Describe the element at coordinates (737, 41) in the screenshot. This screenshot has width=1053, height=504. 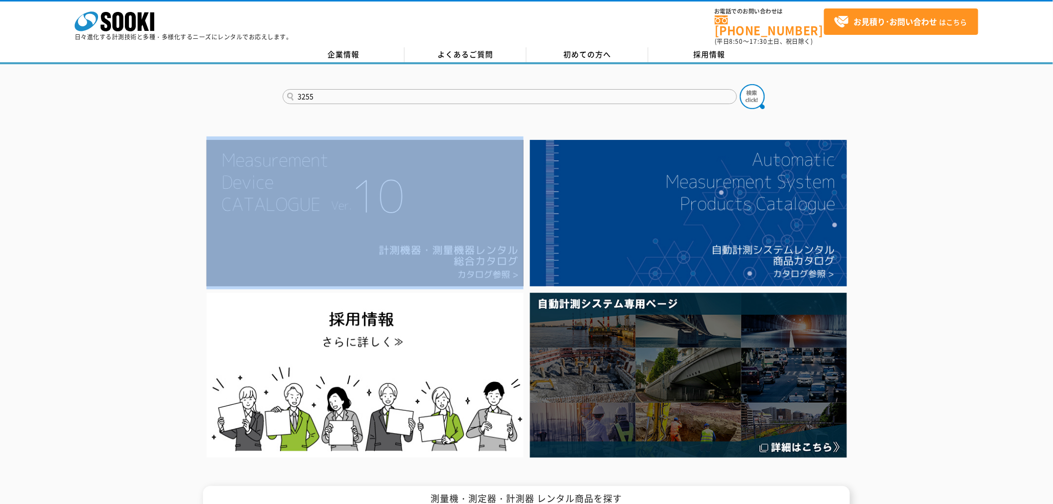
I see `span: 8:50` at that location.